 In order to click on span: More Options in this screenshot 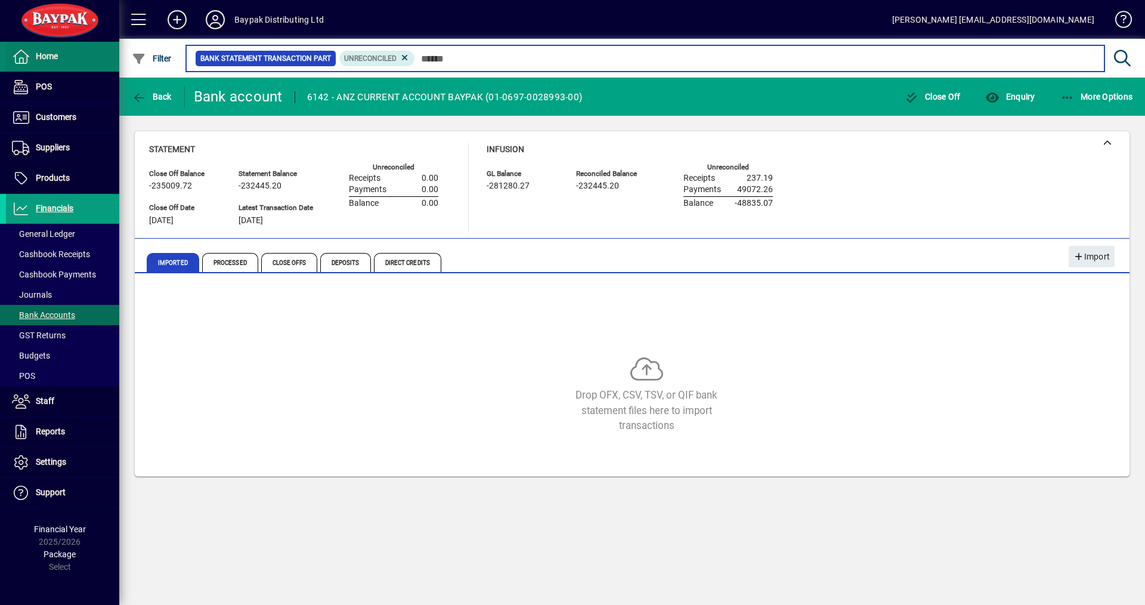, I will do `click(1097, 97)`.